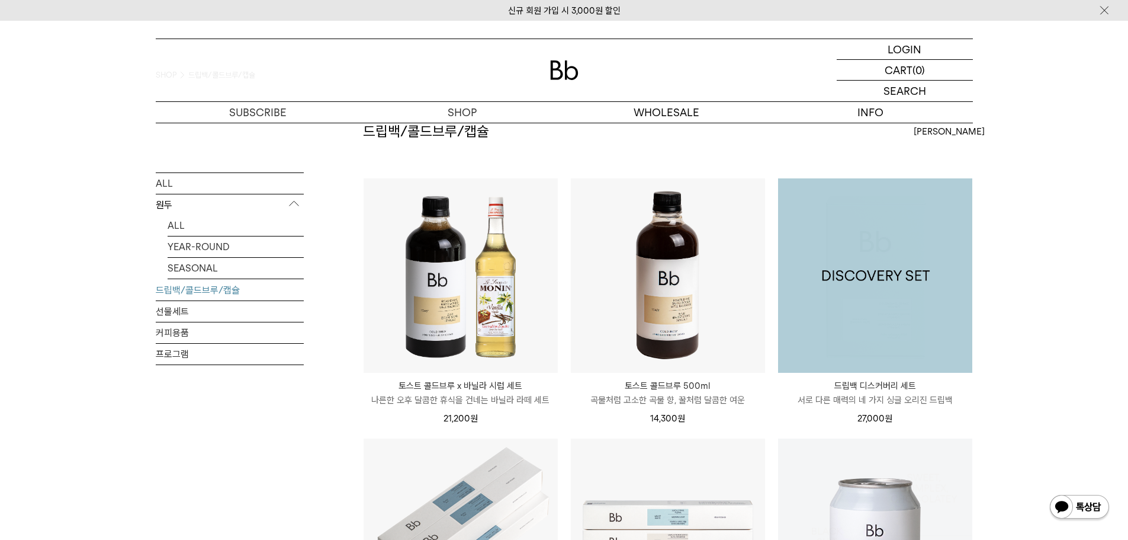 Image resolution: width=1128 pixels, height=540 pixels. What do you see at coordinates (666, 112) in the screenshot?
I see `p: WHOLESALE` at bounding box center [666, 112].